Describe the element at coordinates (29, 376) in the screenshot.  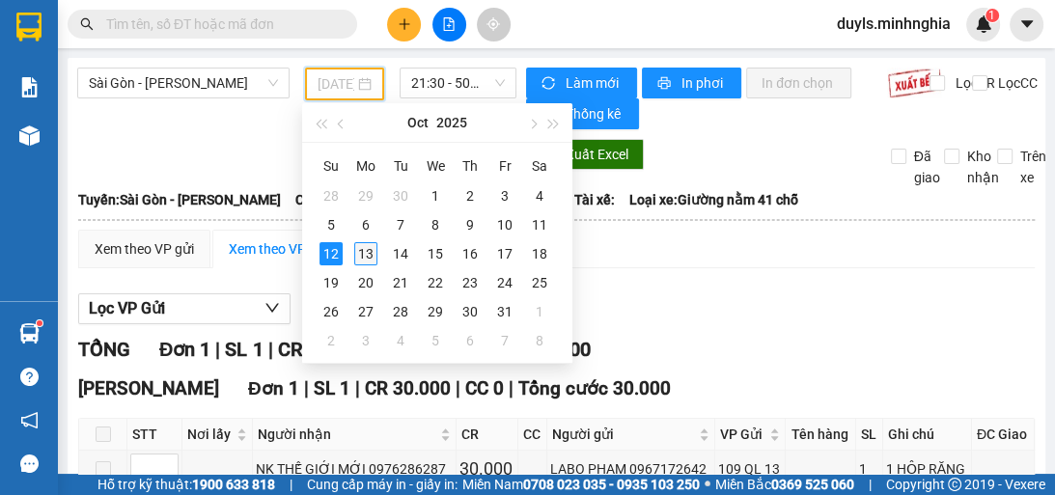
I see `span: question-circle` at that location.